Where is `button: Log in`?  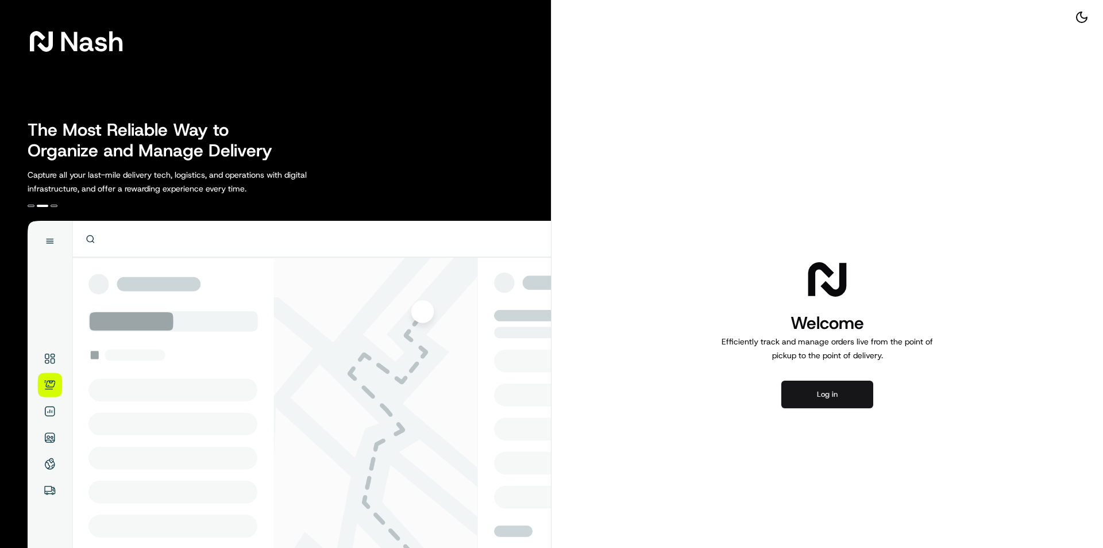
button: Log in is located at coordinates (828, 394).